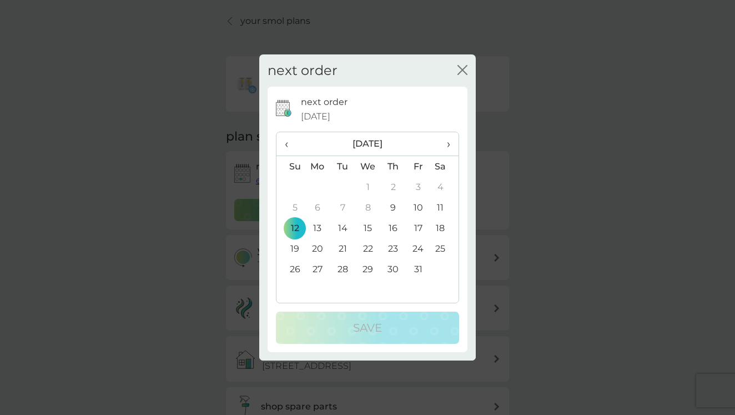 The height and width of the screenshot is (415, 735). Describe the element at coordinates (393, 269) in the screenshot. I see `td: 30` at that location.